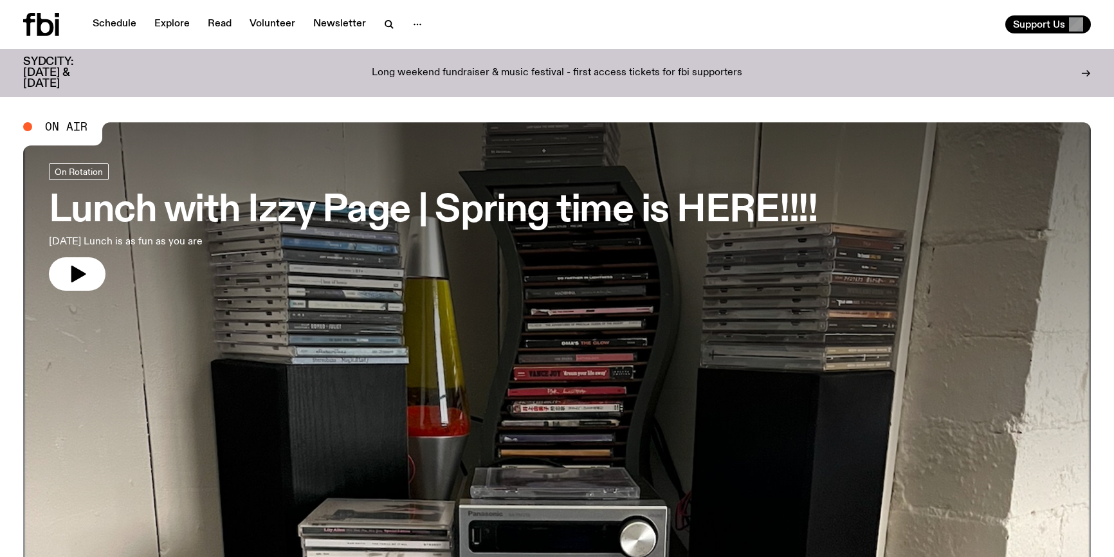 Image resolution: width=1114 pixels, height=557 pixels. What do you see at coordinates (272, 24) in the screenshot?
I see `a: Volunteer` at bounding box center [272, 24].